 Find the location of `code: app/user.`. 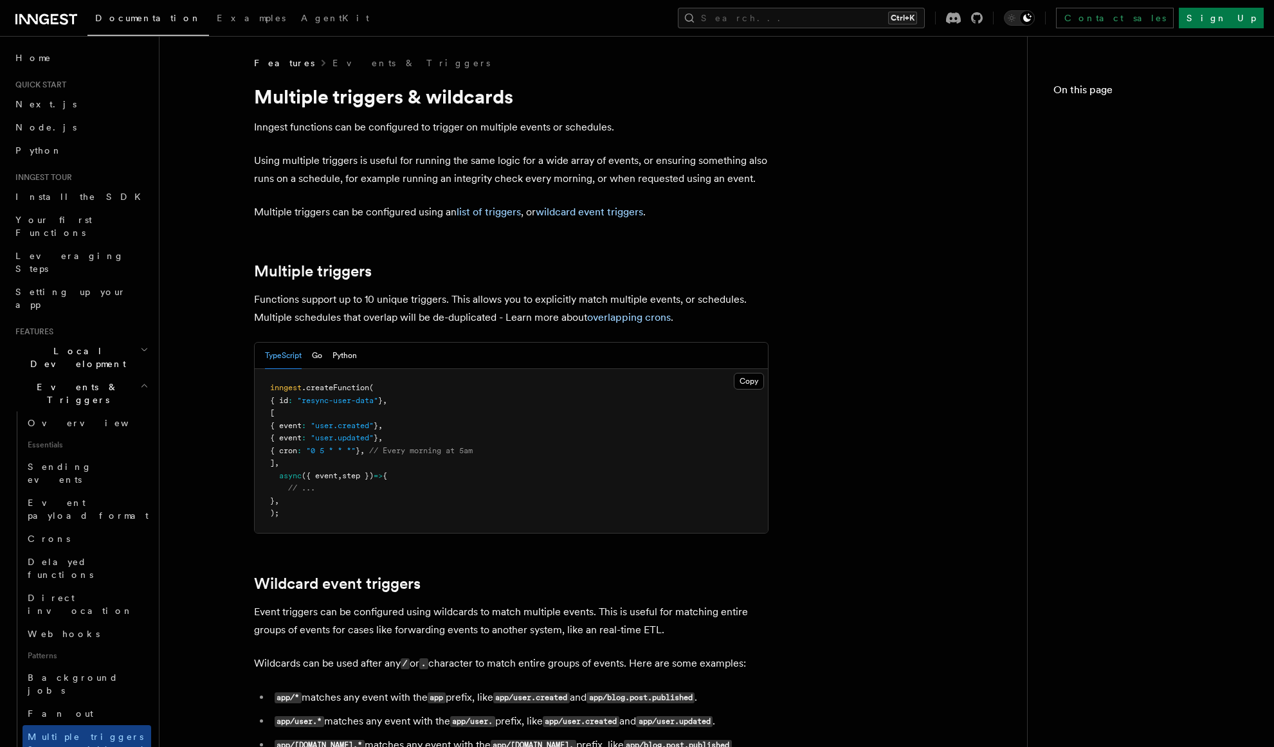

code: app/user. is located at coordinates (473, 721).